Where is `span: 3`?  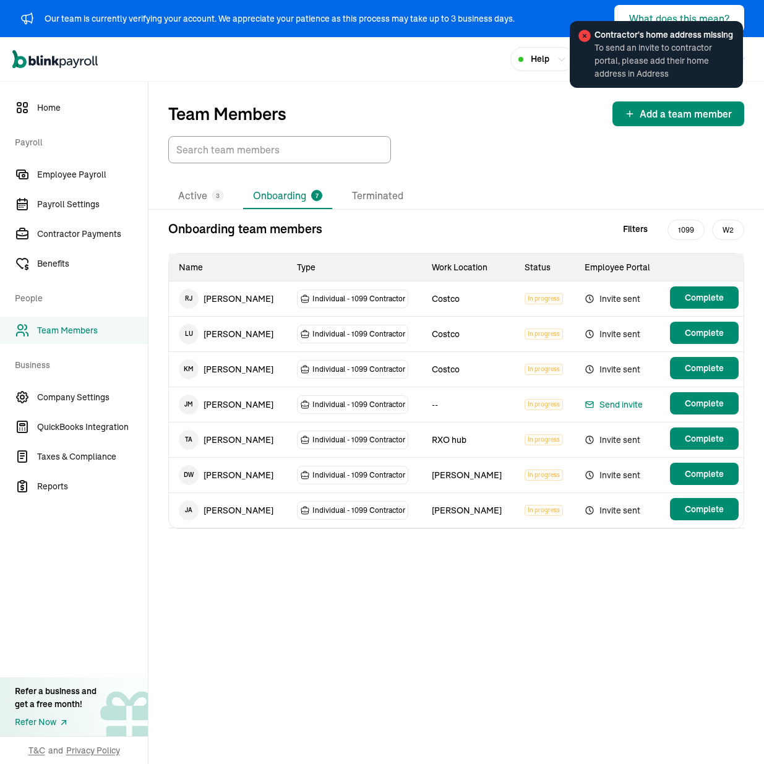 span: 3 is located at coordinates (218, 195).